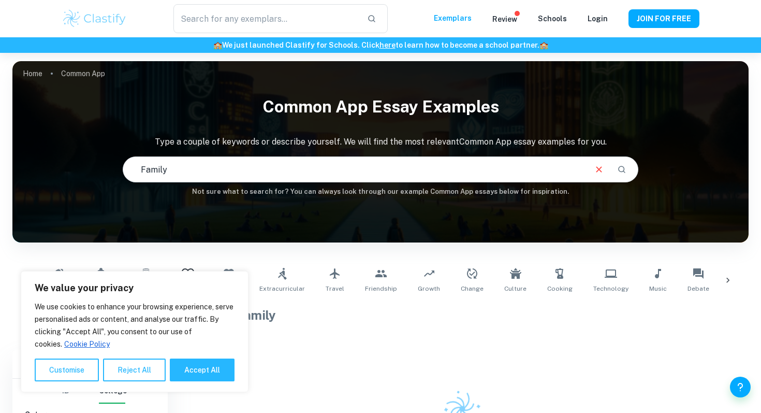 This screenshot has height=413, width=761. I want to click on button: JOIN FOR FREE, so click(664, 19).